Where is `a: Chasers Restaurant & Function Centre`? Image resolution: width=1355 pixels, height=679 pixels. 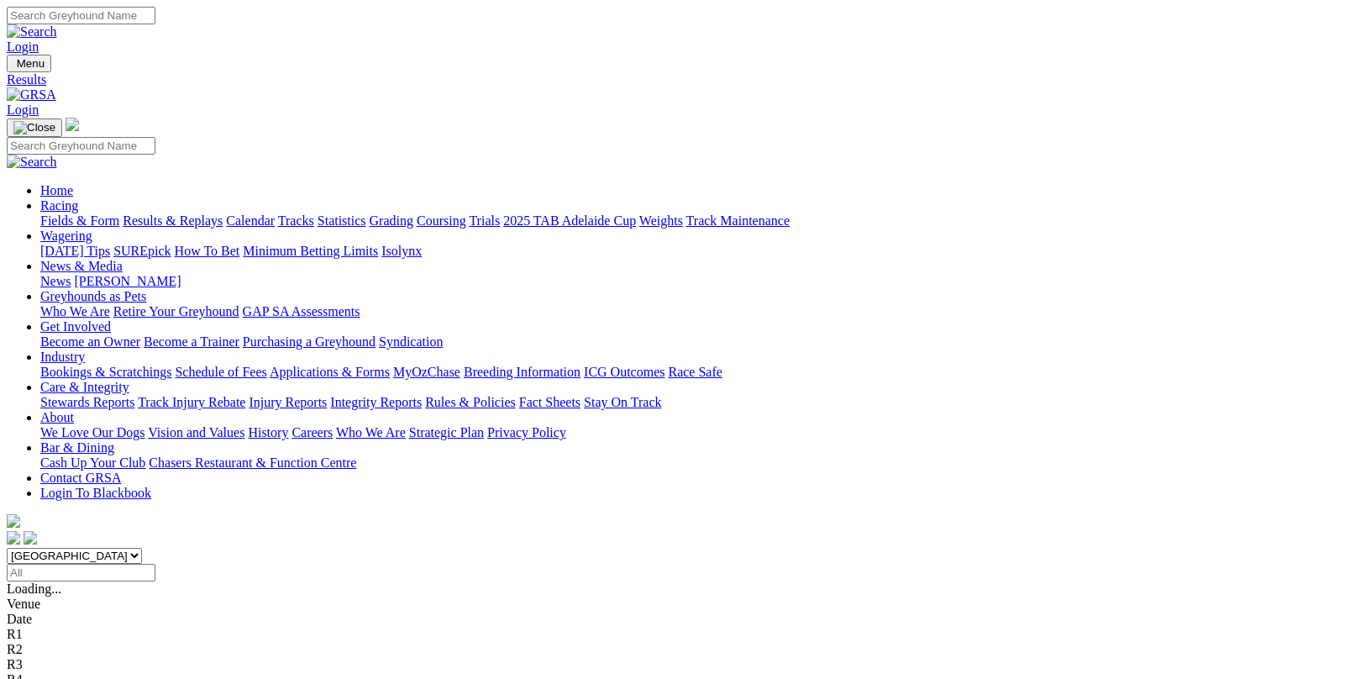 a: Chasers Restaurant & Function Centre is located at coordinates (252, 462).